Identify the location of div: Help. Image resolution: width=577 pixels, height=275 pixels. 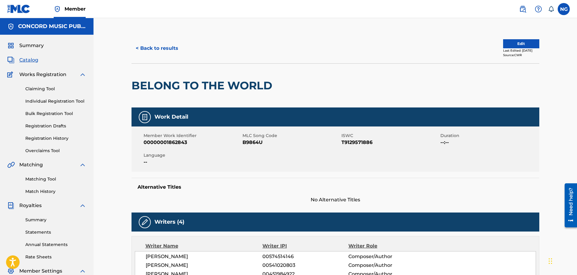
(538, 9).